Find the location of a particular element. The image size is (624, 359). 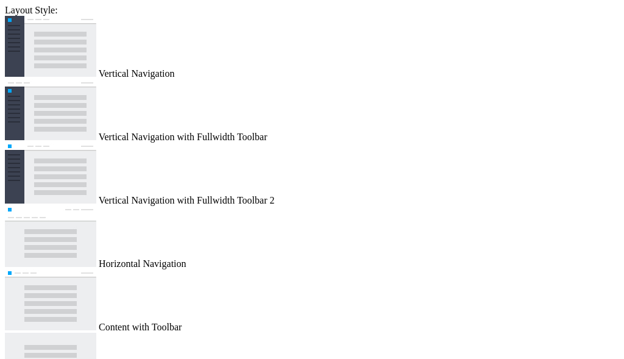

span: Vertical Navigation is located at coordinates (137, 73).